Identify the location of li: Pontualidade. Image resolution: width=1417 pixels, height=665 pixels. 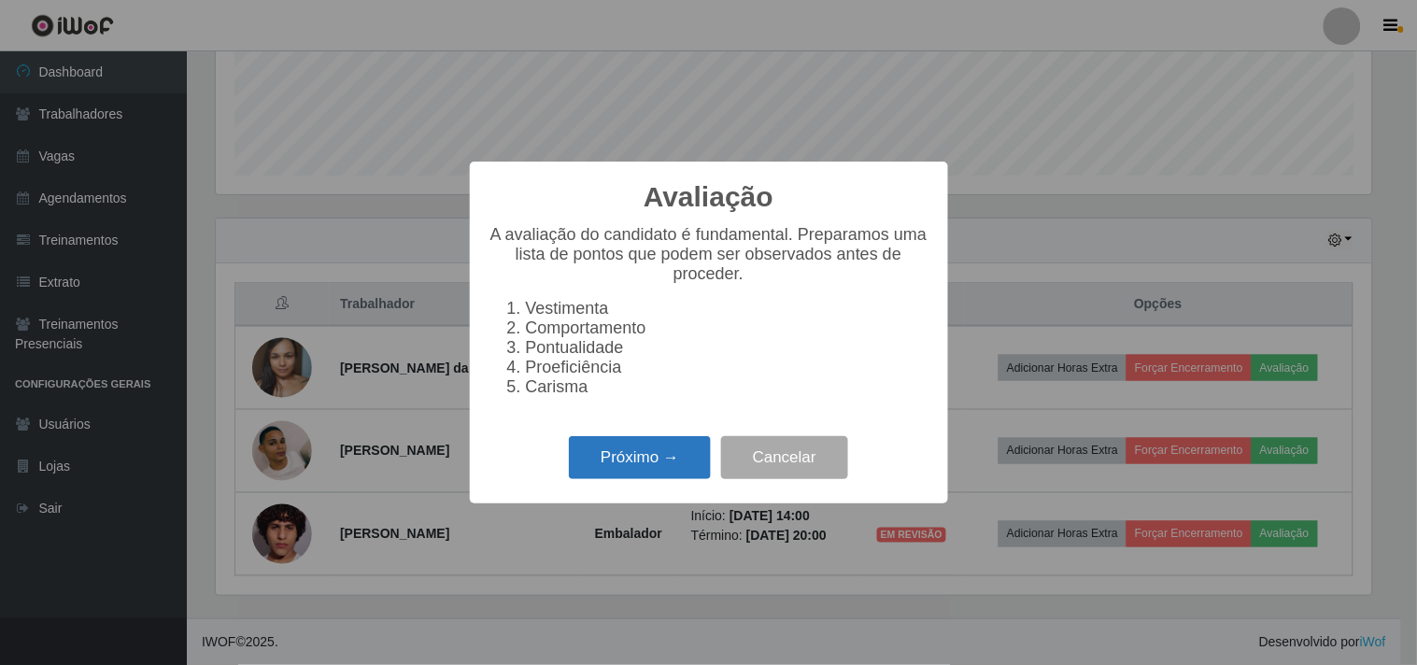
(728, 348).